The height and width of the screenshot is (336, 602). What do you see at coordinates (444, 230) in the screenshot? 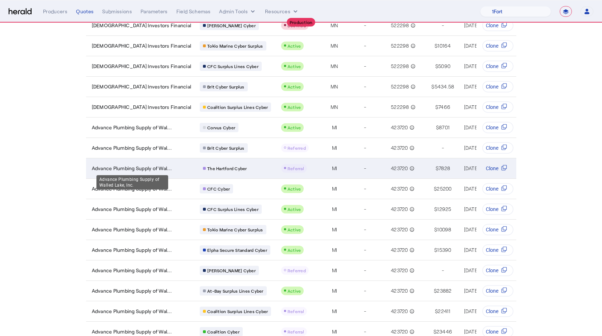
I see `span: 10098` at bounding box center [444, 230].